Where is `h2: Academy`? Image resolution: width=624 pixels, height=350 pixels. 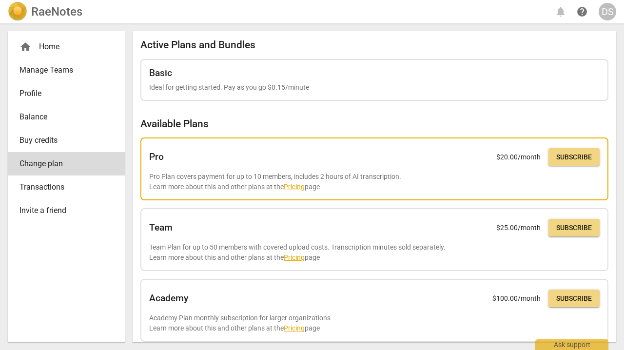 h2: Academy is located at coordinates (169, 299).